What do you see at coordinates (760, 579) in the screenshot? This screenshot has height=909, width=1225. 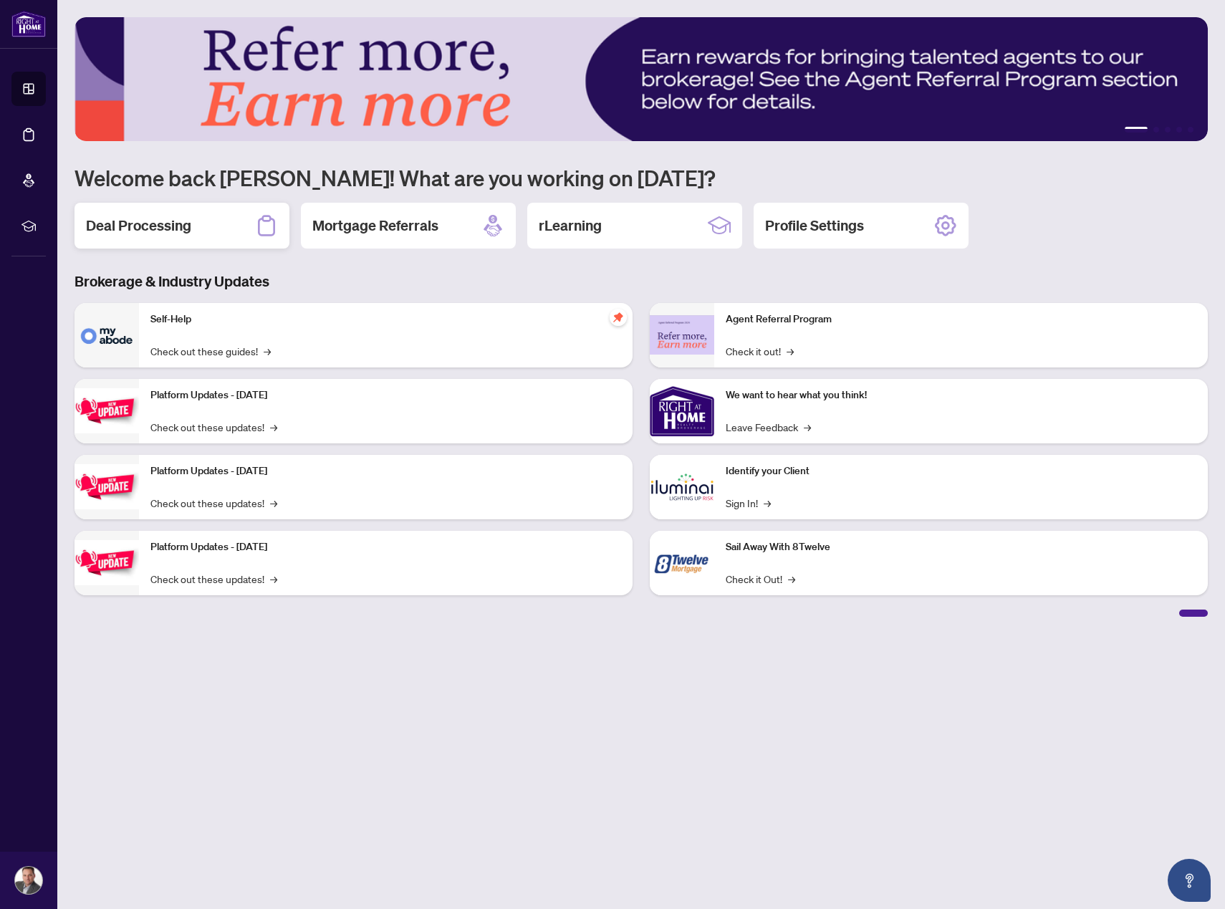 I see `a: Check it Out!→` at bounding box center [760, 579].